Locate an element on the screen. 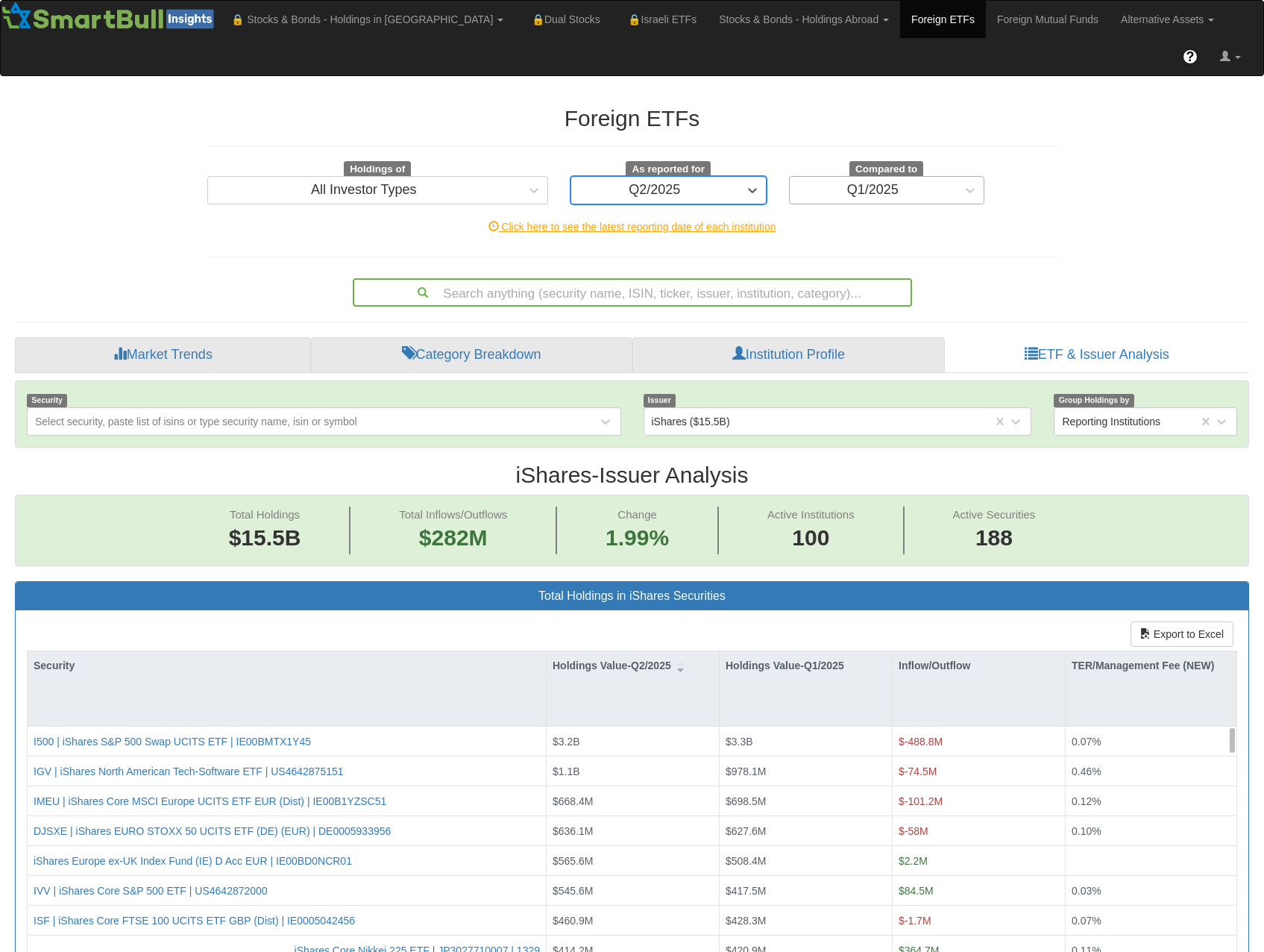 The image size is (1264, 952). div: IVV | iShares Core S&P 500 ETF | US4642872000 is located at coordinates (150, 891).